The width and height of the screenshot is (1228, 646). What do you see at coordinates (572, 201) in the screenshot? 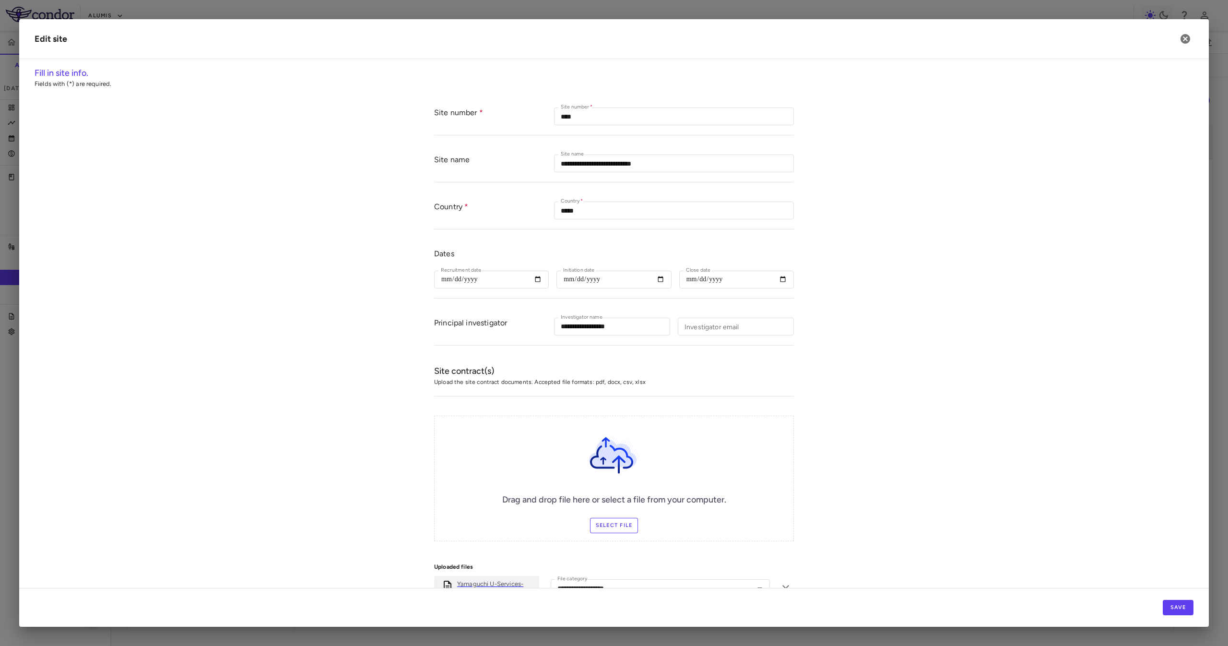
I see `label: Country` at bounding box center [572, 201].